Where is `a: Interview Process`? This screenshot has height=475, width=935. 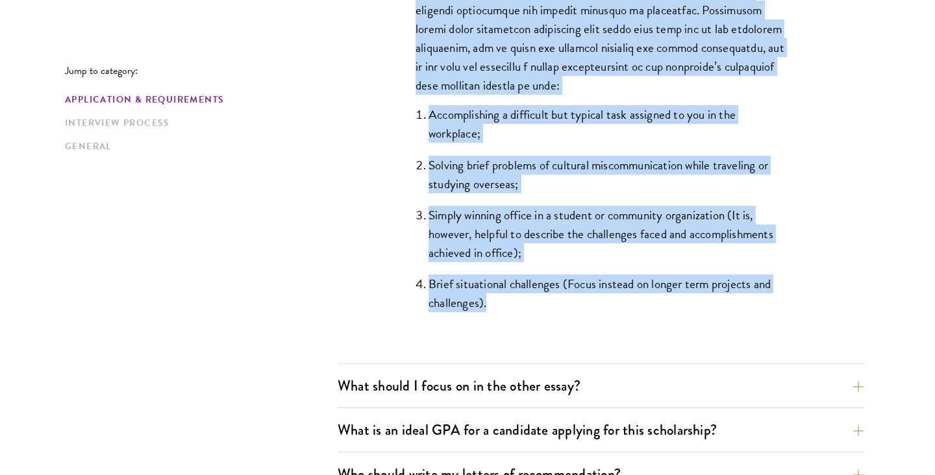 a: Interview Process is located at coordinates (197, 123).